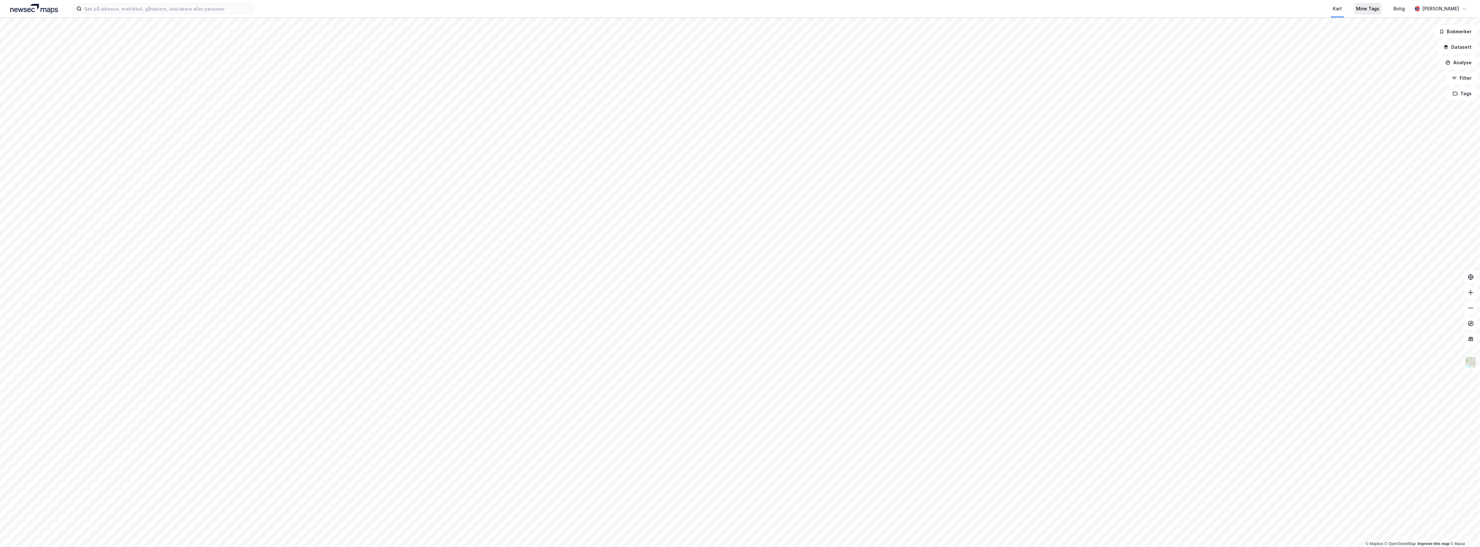 This screenshot has height=547, width=1480. What do you see at coordinates (1464, 531) in the screenshot?
I see `div: Kontrollprogram for chat` at bounding box center [1464, 531].